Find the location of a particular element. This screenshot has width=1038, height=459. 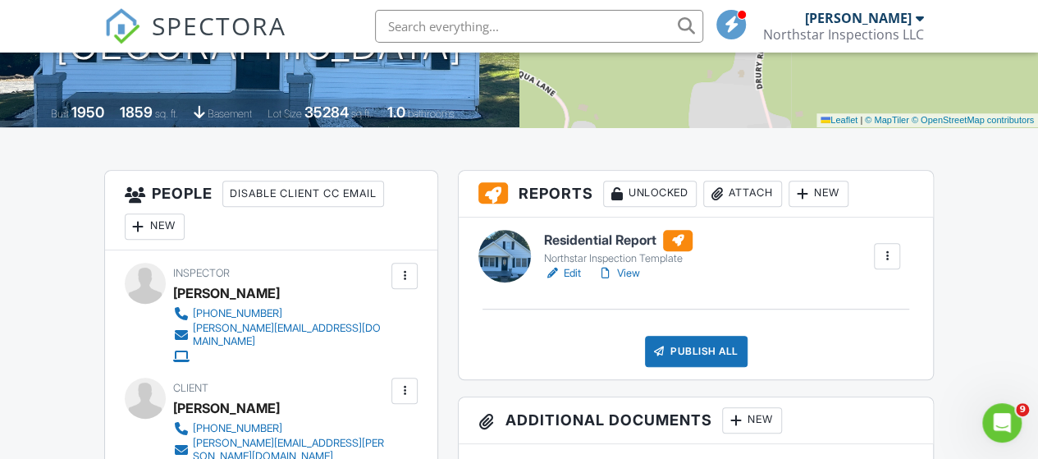

span: Lot Size is located at coordinates (285, 113).